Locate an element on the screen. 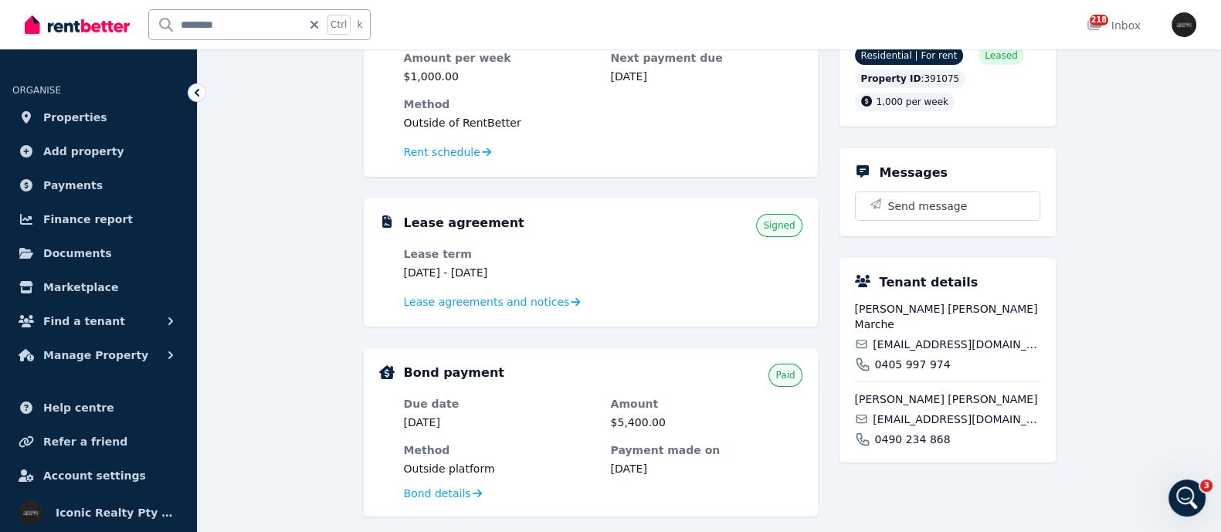 The image size is (1221, 532). span: Leased is located at coordinates (1001, 56).